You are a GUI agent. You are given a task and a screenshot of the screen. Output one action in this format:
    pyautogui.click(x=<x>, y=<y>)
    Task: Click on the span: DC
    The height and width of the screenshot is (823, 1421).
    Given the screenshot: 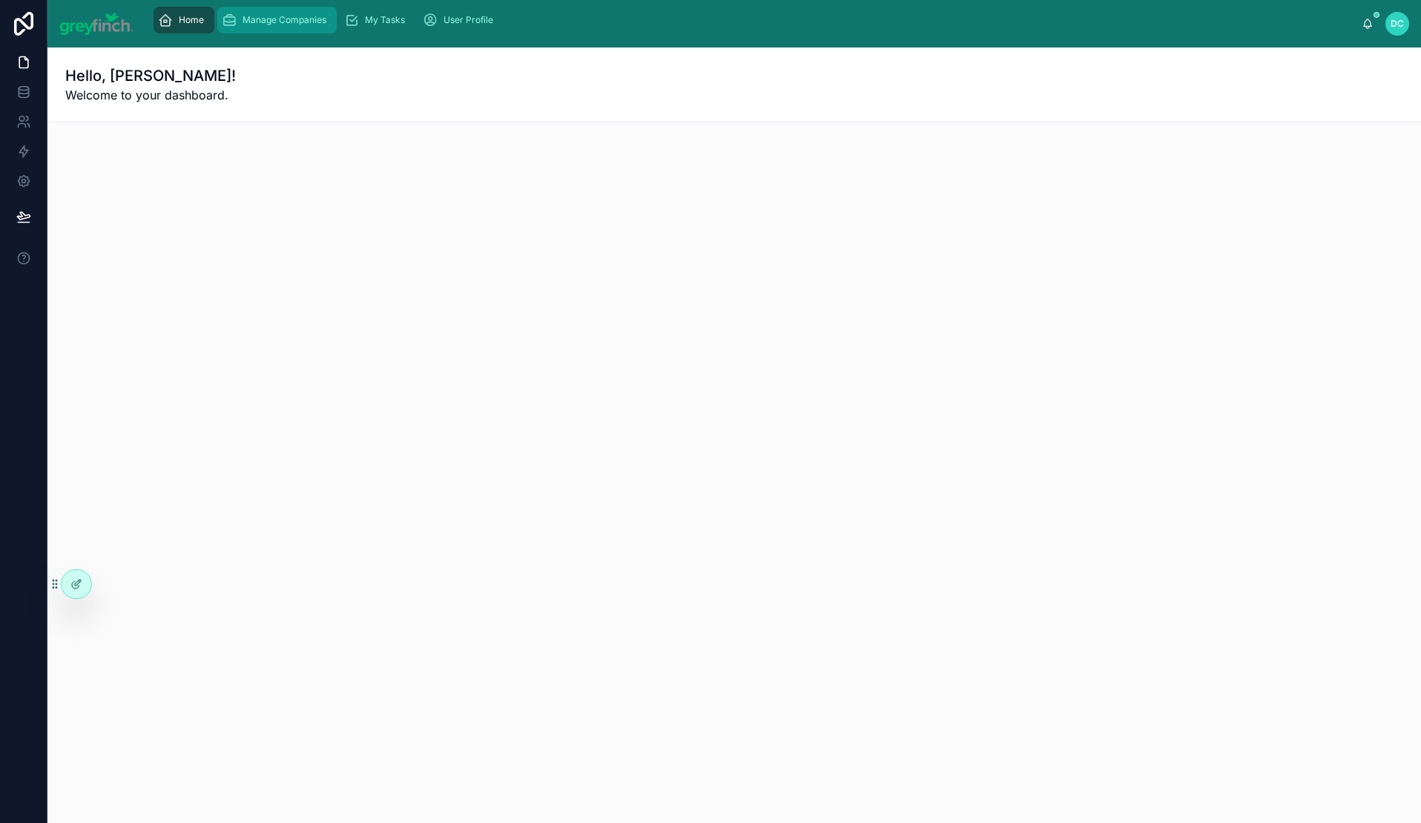 What is the action you would take?
    pyautogui.click(x=1398, y=24)
    